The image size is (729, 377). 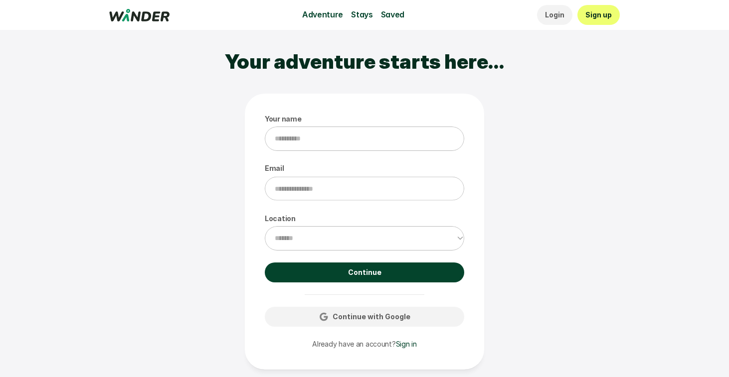 I want to click on input: Email, so click(x=364, y=188).